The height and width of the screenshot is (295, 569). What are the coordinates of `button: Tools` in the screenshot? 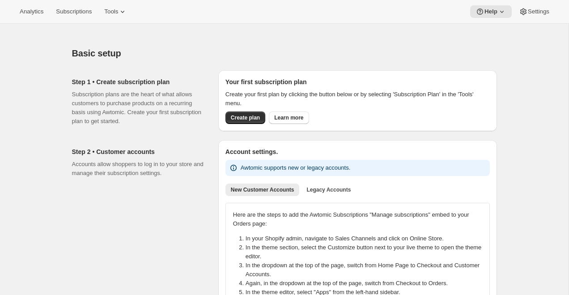 It's located at (115, 12).